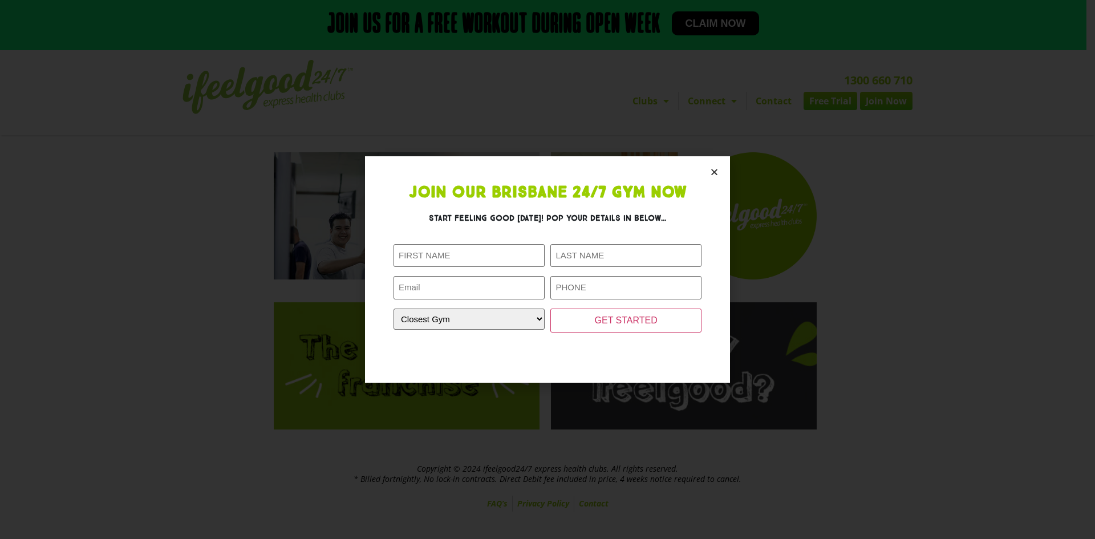 The image size is (1095, 539). Describe the element at coordinates (469, 255) in the screenshot. I see `input: FIRST NAME` at that location.